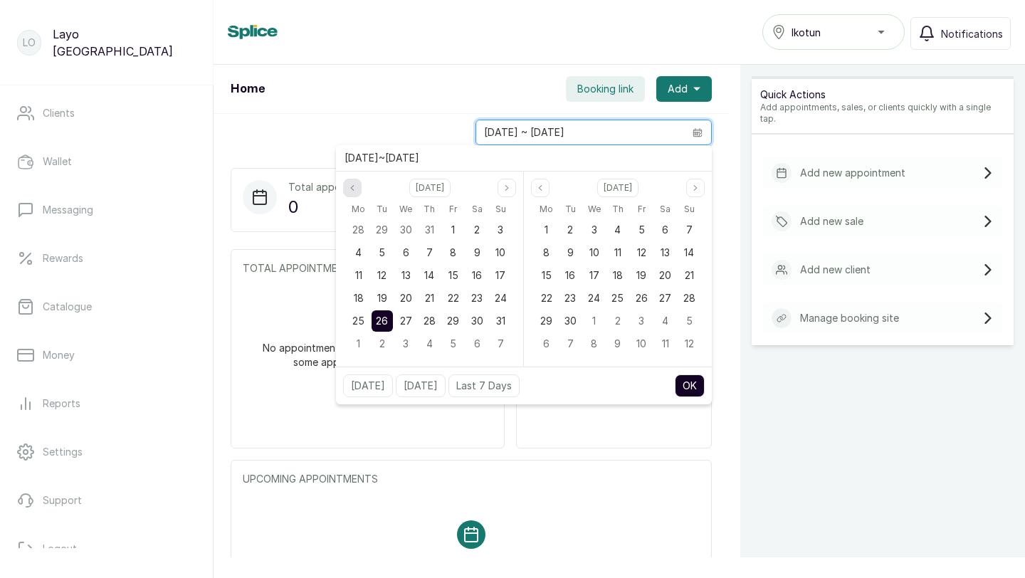 This screenshot has height=578, width=1025. What do you see at coordinates (61, 404) in the screenshot?
I see `p: Reports` at bounding box center [61, 404].